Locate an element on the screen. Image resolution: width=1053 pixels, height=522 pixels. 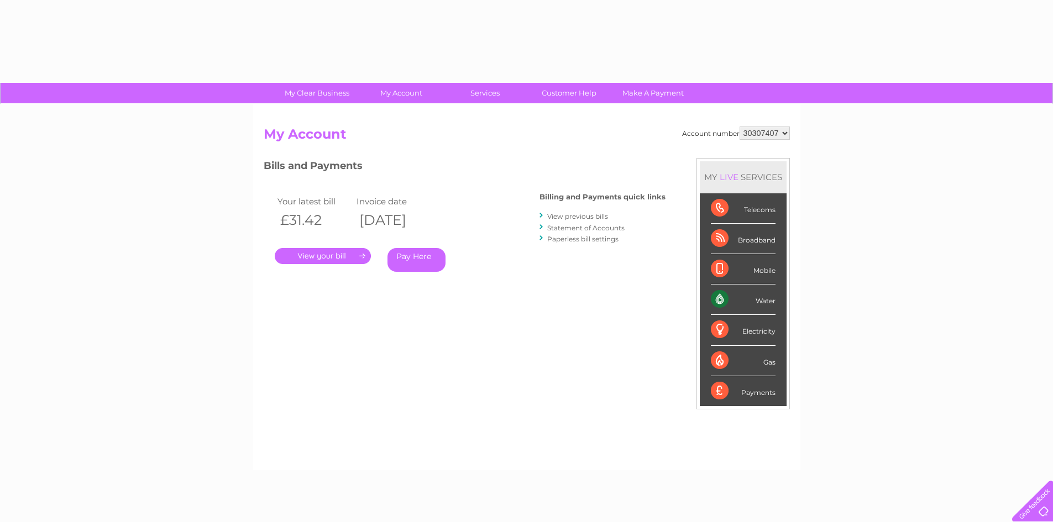
div: Electricity is located at coordinates (743, 330).